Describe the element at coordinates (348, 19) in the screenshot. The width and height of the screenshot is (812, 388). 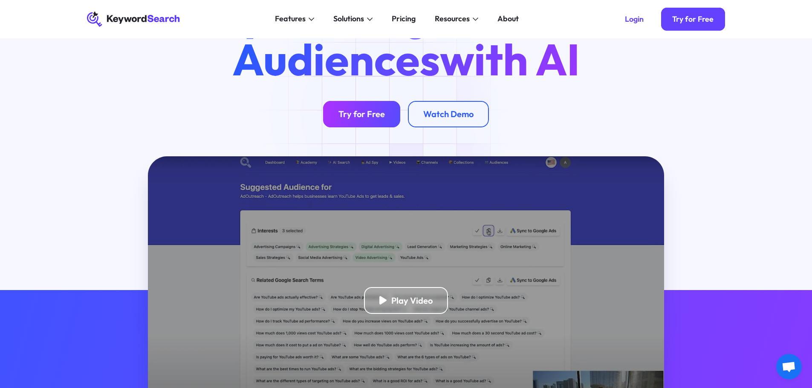
I see `div: Solutions` at that location.